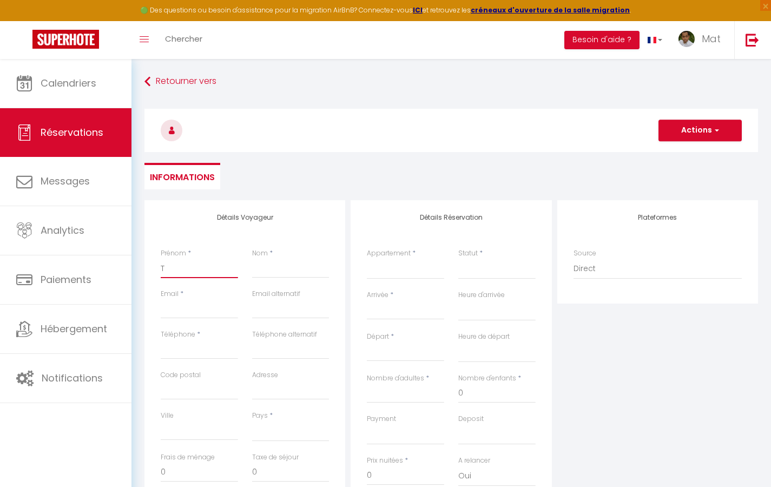 This screenshot has height=487, width=771. I want to click on span: Chercher, so click(183, 38).